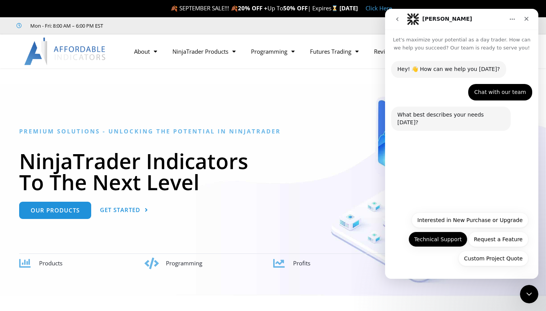 The width and height of the screenshot is (546, 311). I want to click on h1: NinjaTrader Indicators To The Next Level, so click(273, 171).